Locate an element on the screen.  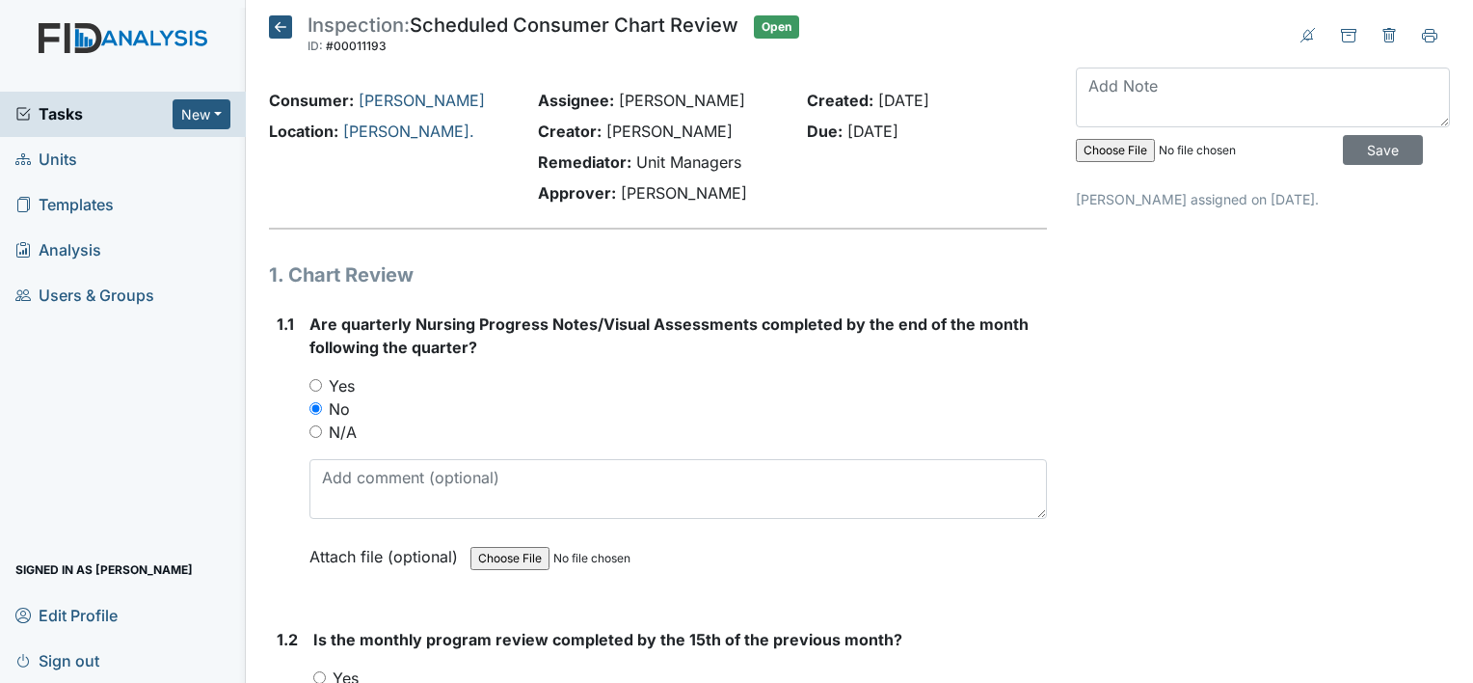
input: N/A is located at coordinates (315, 431).